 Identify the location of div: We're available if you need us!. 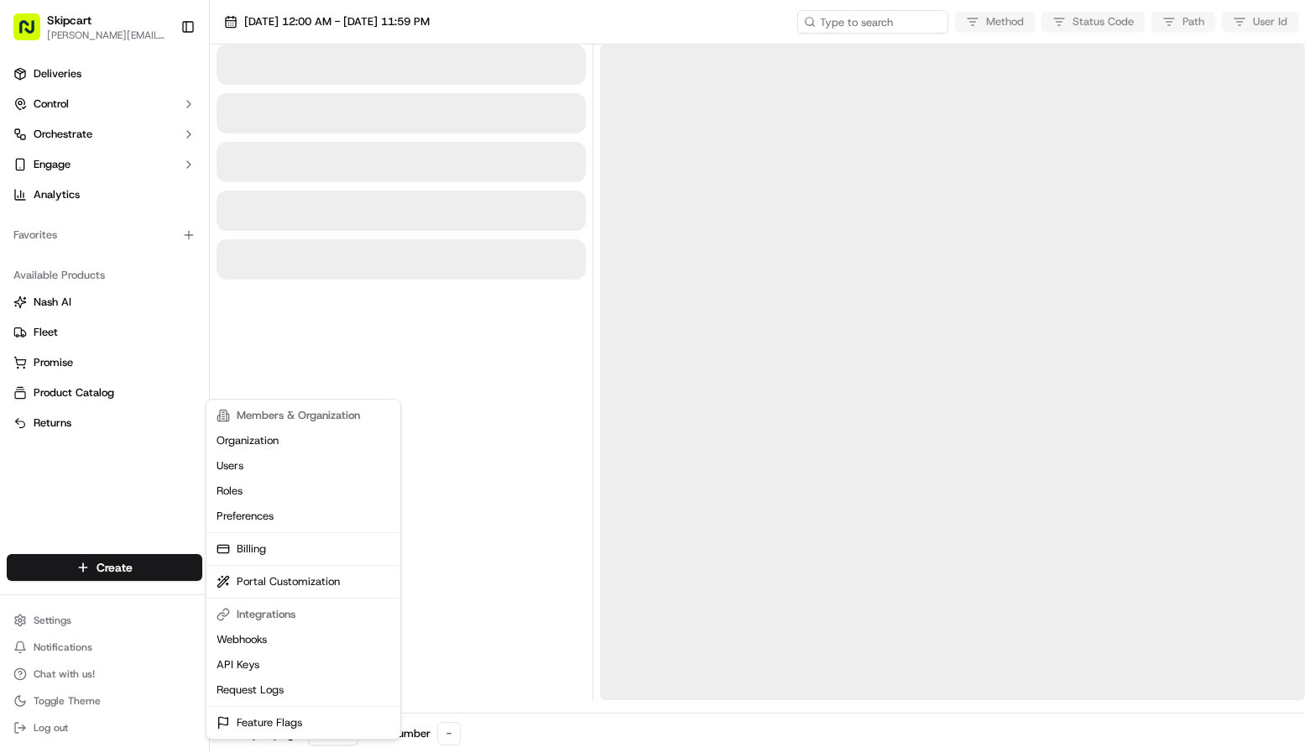
(153, 184).